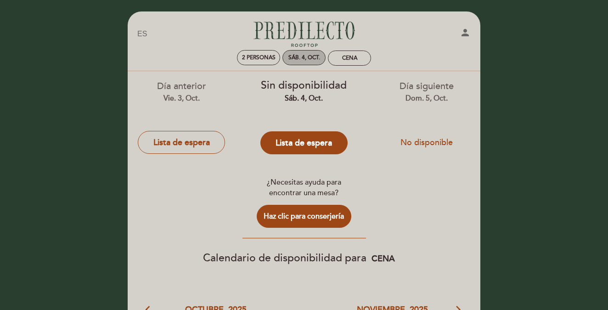  What do you see at coordinates (427, 142) in the screenshot?
I see `button: No disponible` at bounding box center [427, 142].